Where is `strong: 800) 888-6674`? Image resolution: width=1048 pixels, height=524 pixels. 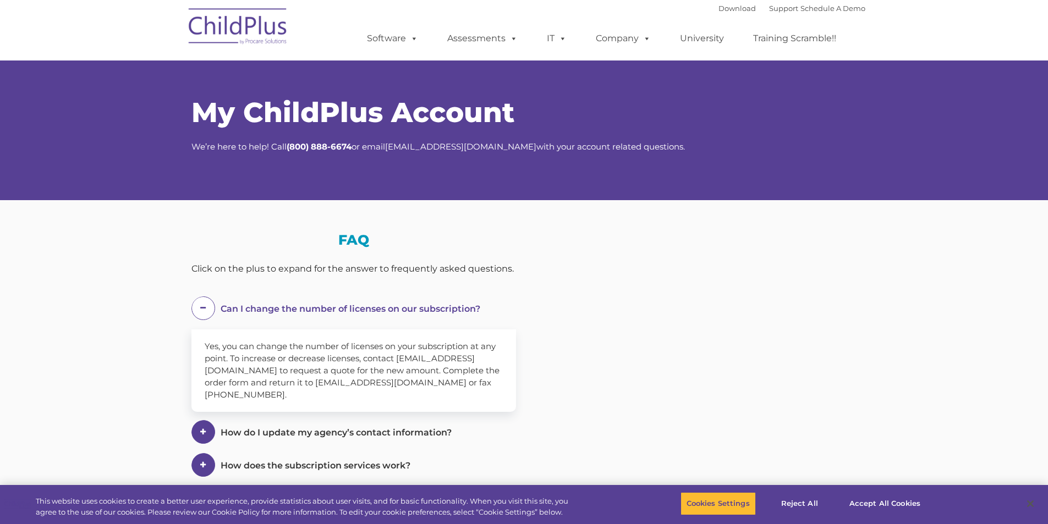 strong: 800) 888-6674 is located at coordinates (320, 146).